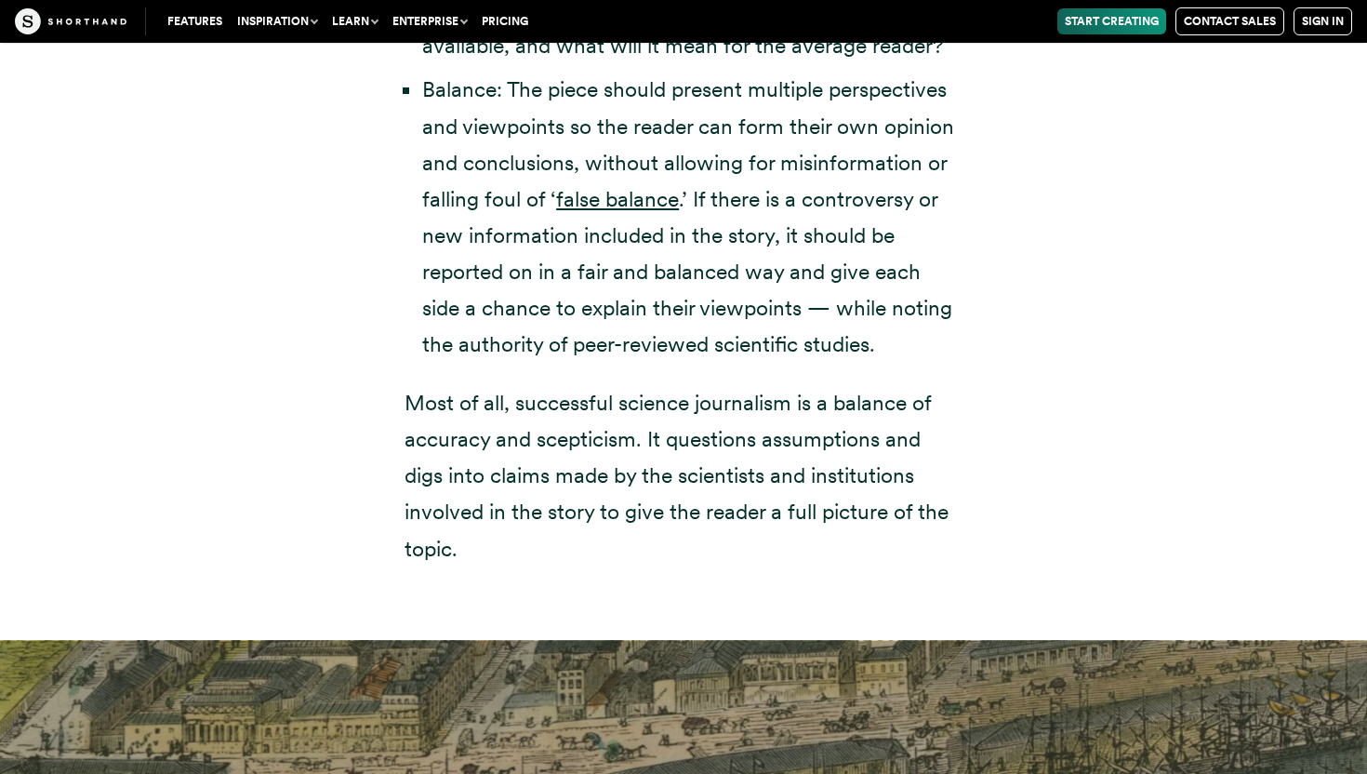 This screenshot has height=774, width=1367. Describe the element at coordinates (194, 21) in the screenshot. I see `a: Features` at that location.